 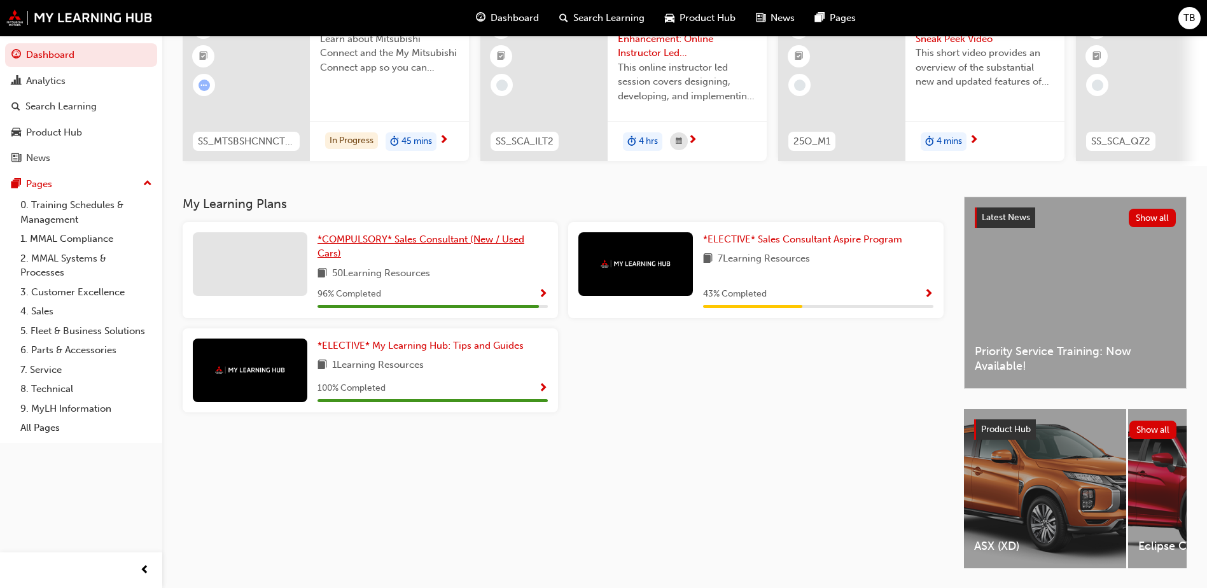 I want to click on a: 4. Sales, so click(x=86, y=311).